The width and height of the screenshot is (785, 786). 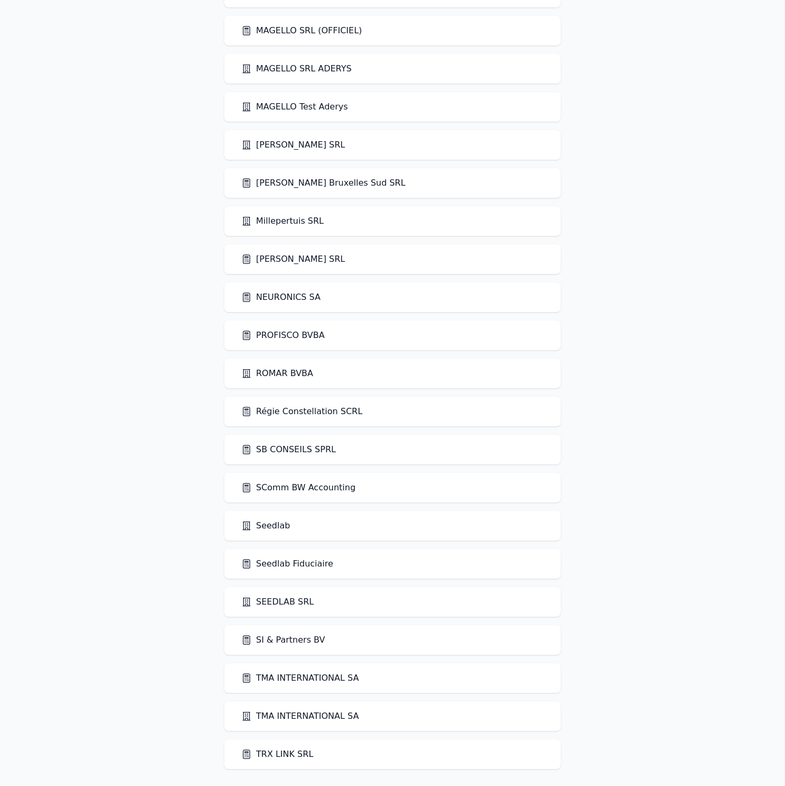 I want to click on a: Seedlab, so click(x=265, y=526).